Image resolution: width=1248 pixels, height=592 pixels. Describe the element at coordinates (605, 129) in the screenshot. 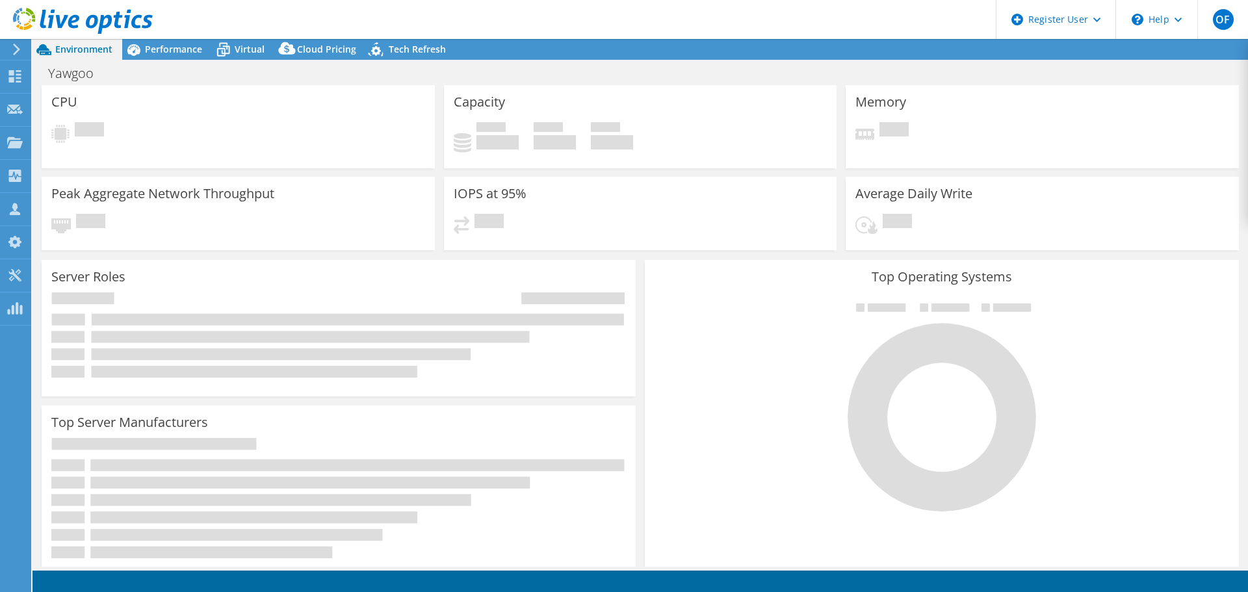

I see `span: Total` at that location.